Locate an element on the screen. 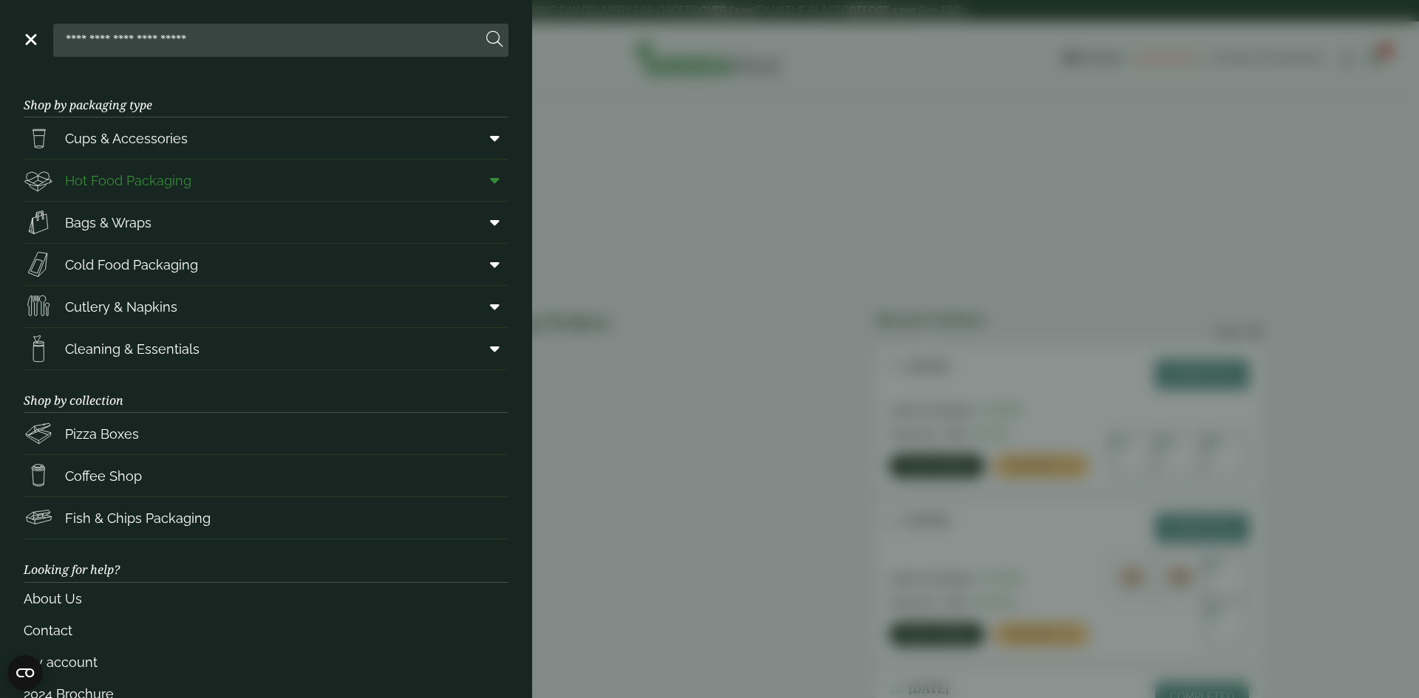 The width and height of the screenshot is (1419, 698). span: Pizza Boxes is located at coordinates (102, 434).